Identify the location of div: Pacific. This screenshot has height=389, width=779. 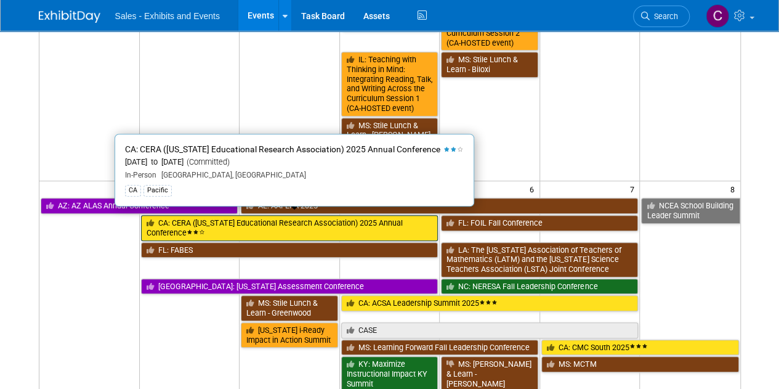
(158, 190).